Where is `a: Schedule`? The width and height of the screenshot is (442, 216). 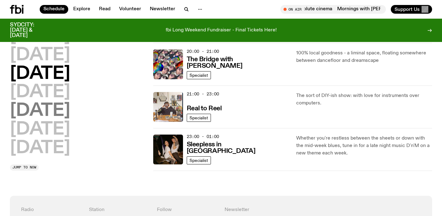 a: Schedule is located at coordinates (54, 9).